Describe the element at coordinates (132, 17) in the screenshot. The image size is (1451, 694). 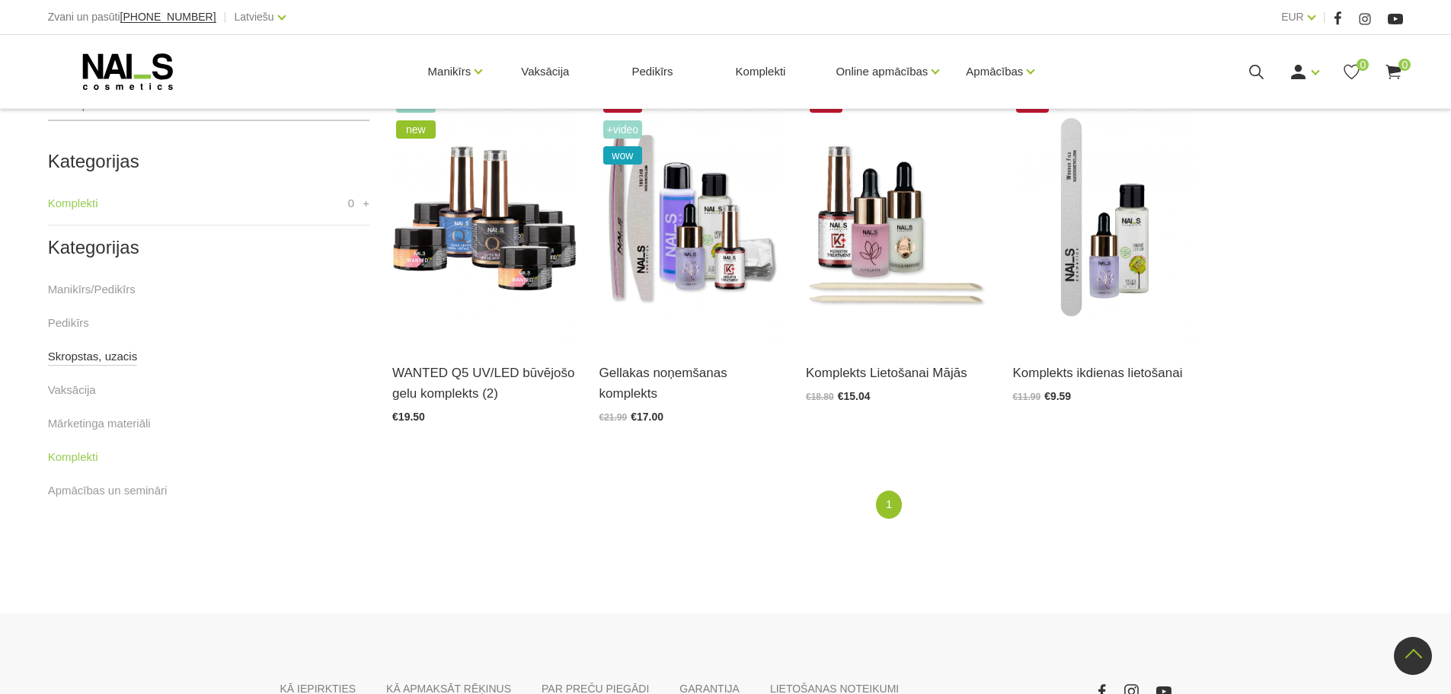
I see `div: Zvani un pasūti` at that location.